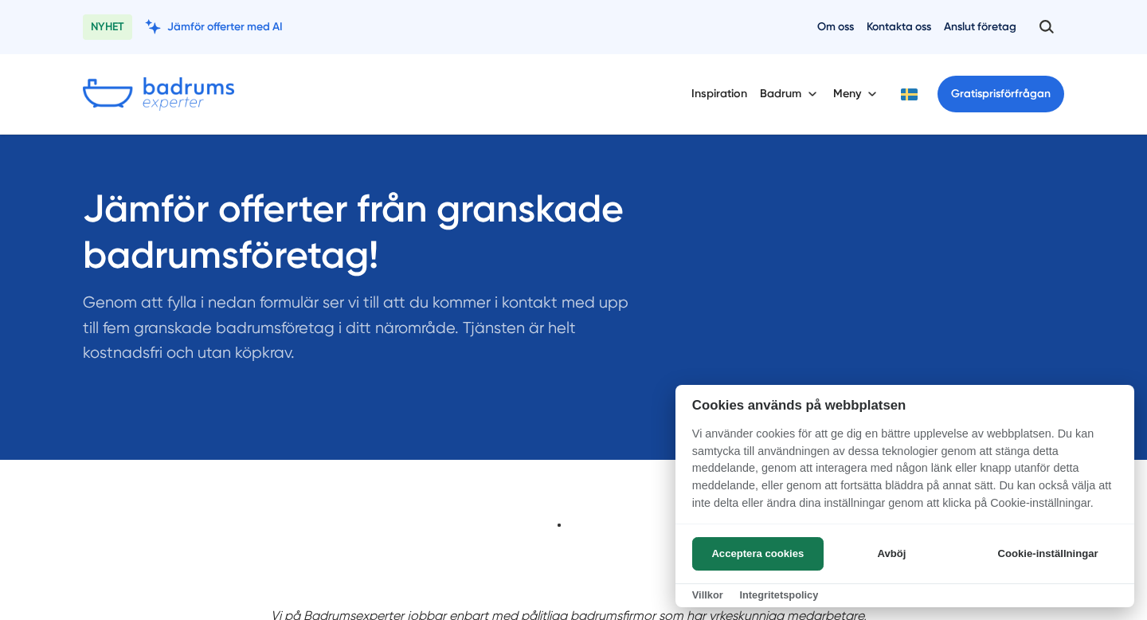  Describe the element at coordinates (905, 474) in the screenshot. I see `p: Vi använder cookies för att ge dig en bättre upplevelse av webbplatsen. Du kan samtycka till anvä...` at that location.